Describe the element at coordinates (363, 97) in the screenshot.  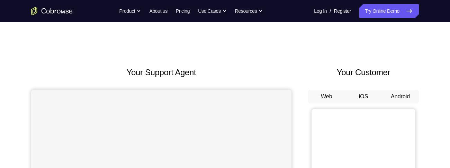
I see `button: iOS` at that location.